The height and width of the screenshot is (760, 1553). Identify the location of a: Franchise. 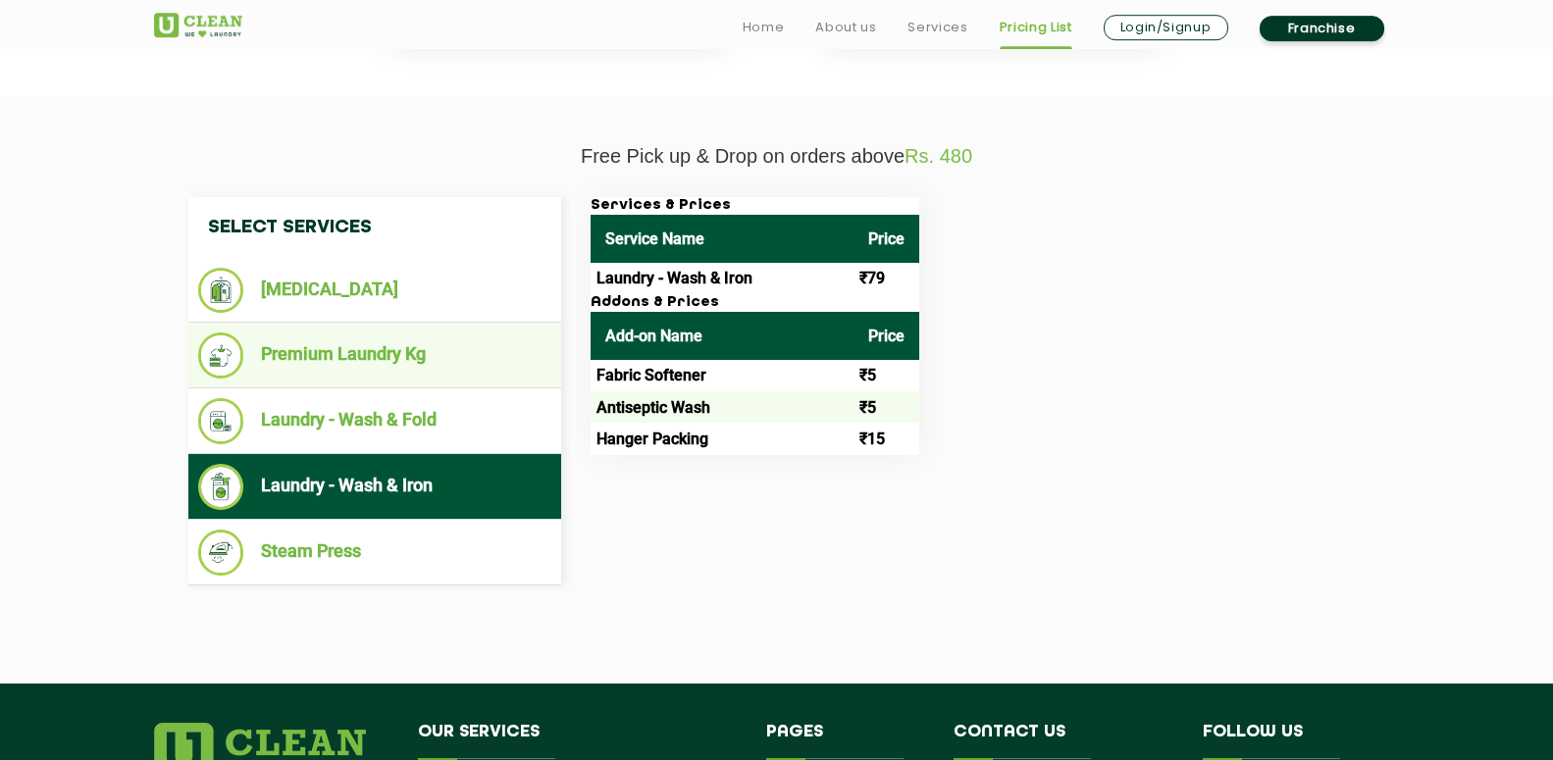
(1322, 28).